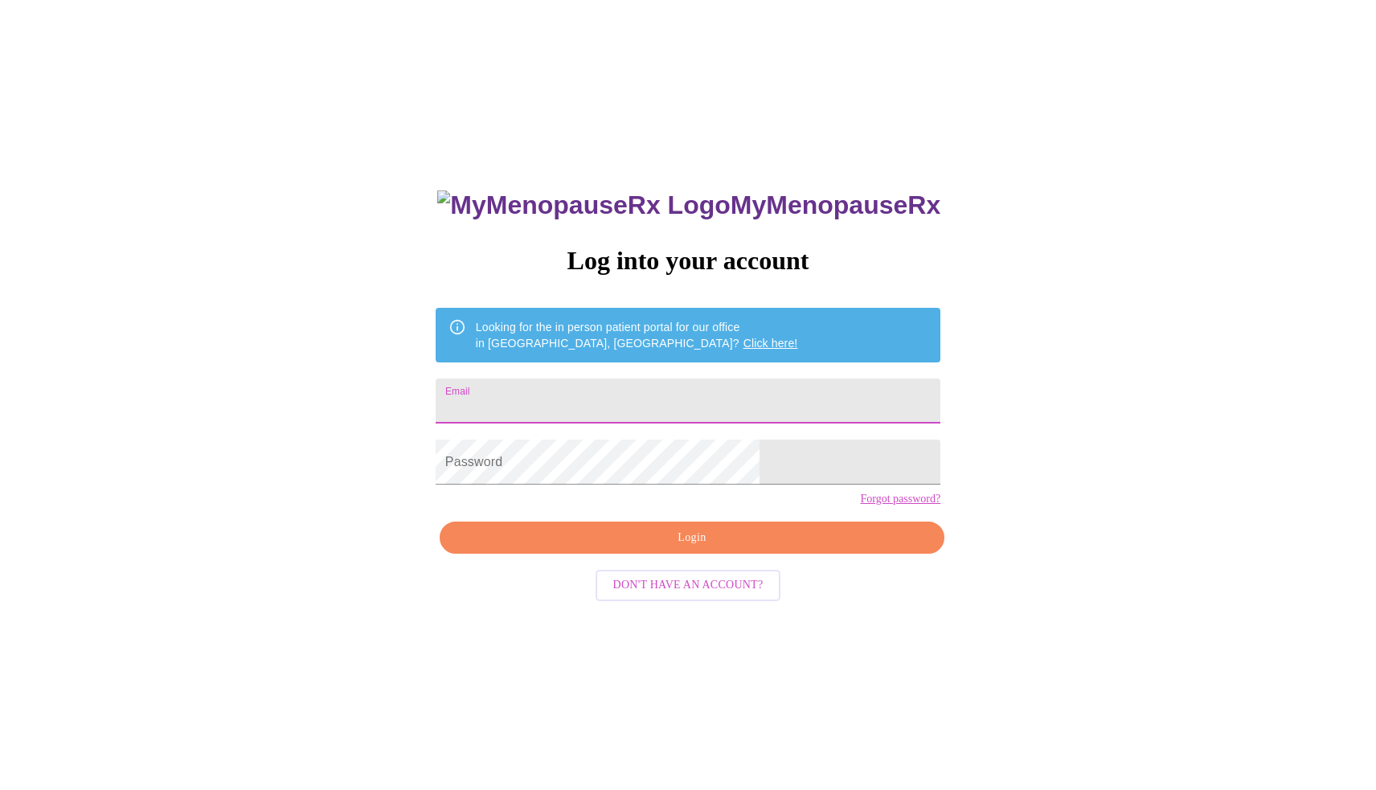  Describe the element at coordinates (688, 585) in the screenshot. I see `span: Don't have an account?` at that location.